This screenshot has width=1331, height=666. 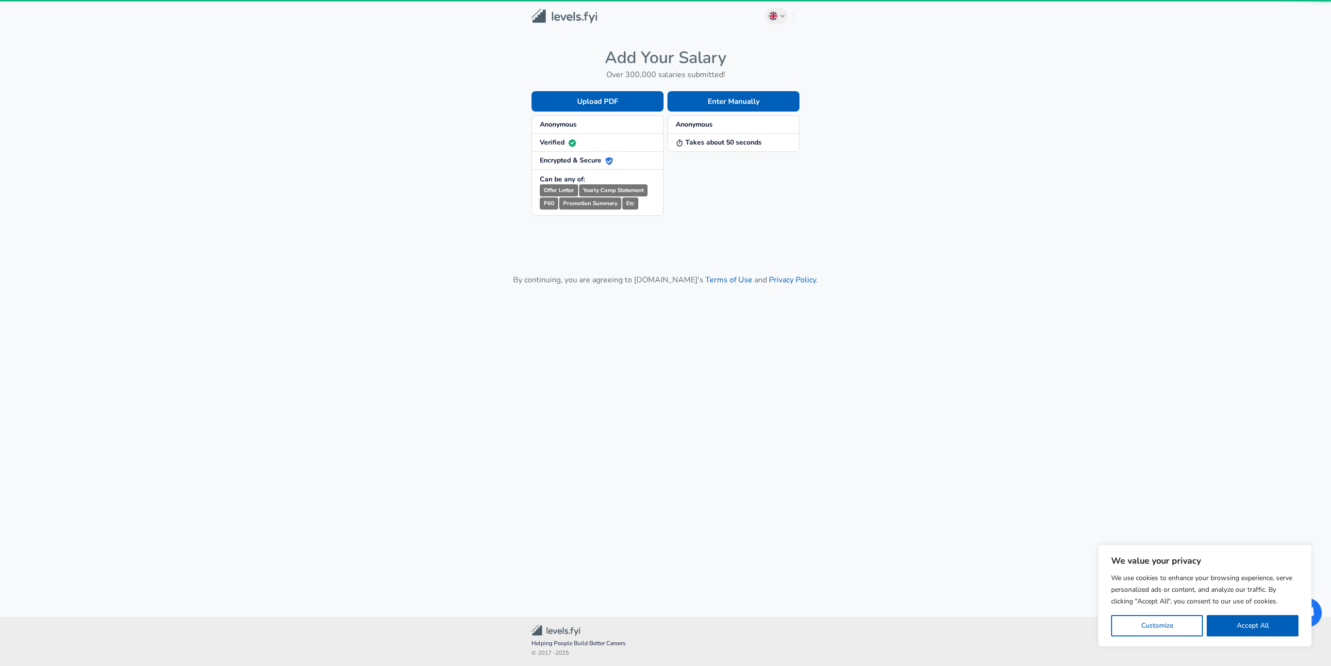 What do you see at coordinates (1205, 590) in the screenshot?
I see `p: We use cookies to enhance your browsing experience, serve personalized ads or content, and analyz...` at bounding box center [1205, 590].